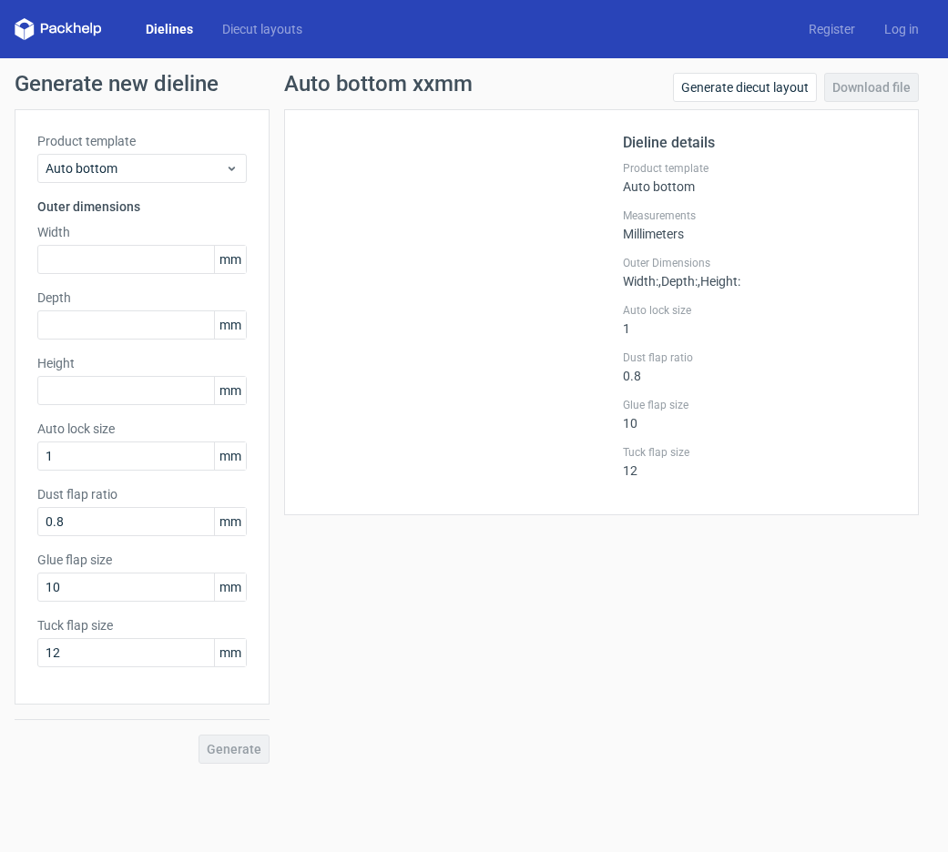  What do you see at coordinates (759, 320) in the screenshot?
I see `div: 1` at bounding box center [759, 320].